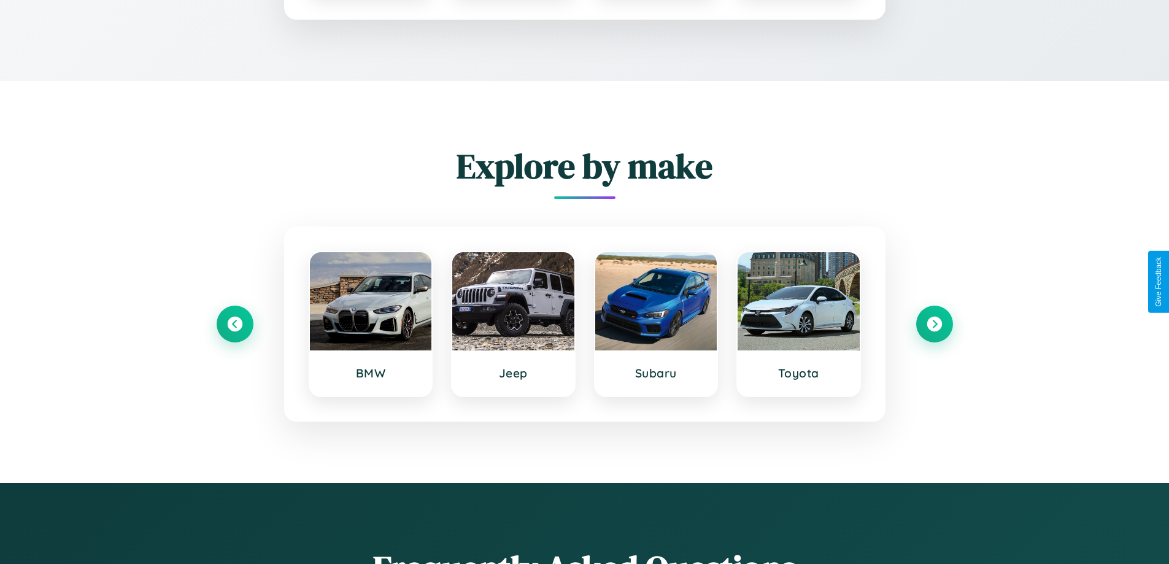  Describe the element at coordinates (513, 373) in the screenshot. I see `h3: Jeep` at that location.